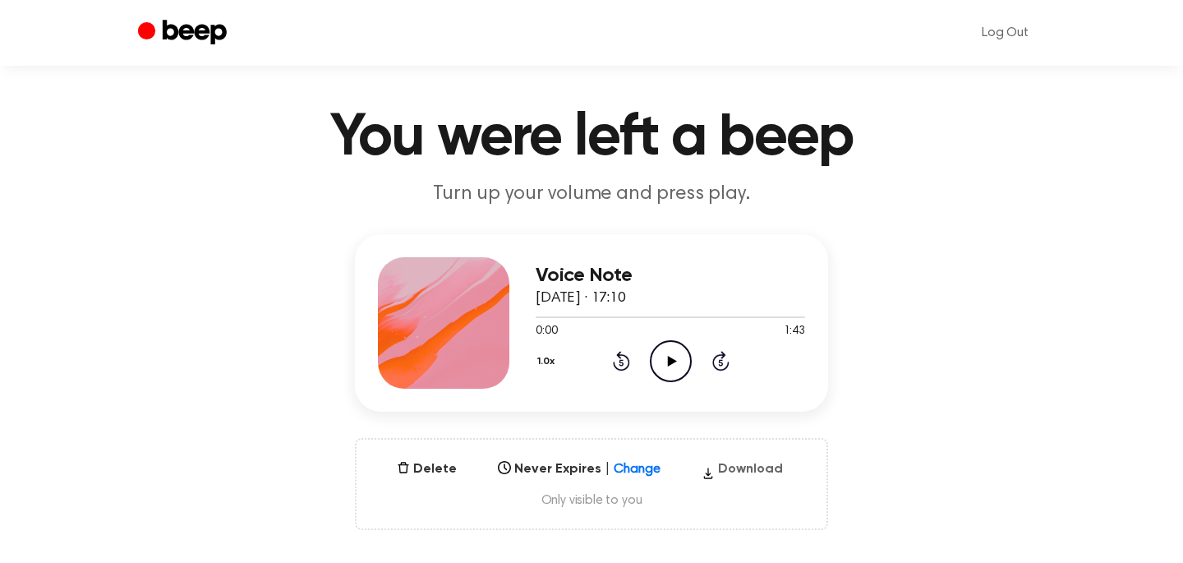 The width and height of the screenshot is (1183, 563). What do you see at coordinates (426, 469) in the screenshot?
I see `button: Delete` at bounding box center [426, 469].